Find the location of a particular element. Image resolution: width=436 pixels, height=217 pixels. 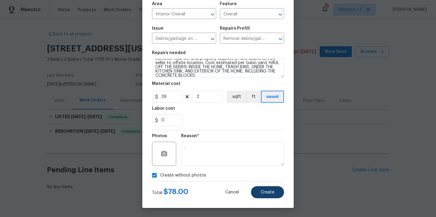

button: ft is located at coordinates (253, 97).